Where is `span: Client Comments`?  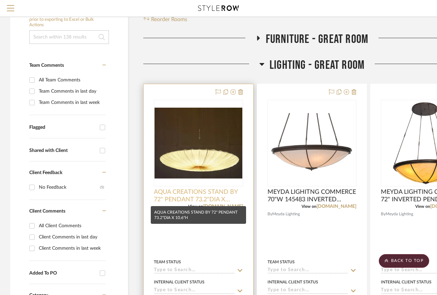 span: Client Comments is located at coordinates (47, 211).